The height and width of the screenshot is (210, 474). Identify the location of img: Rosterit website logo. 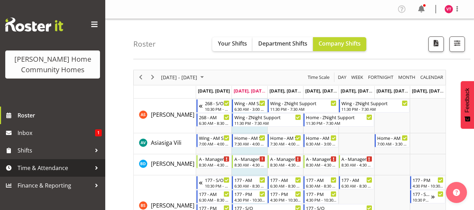
(34, 25).